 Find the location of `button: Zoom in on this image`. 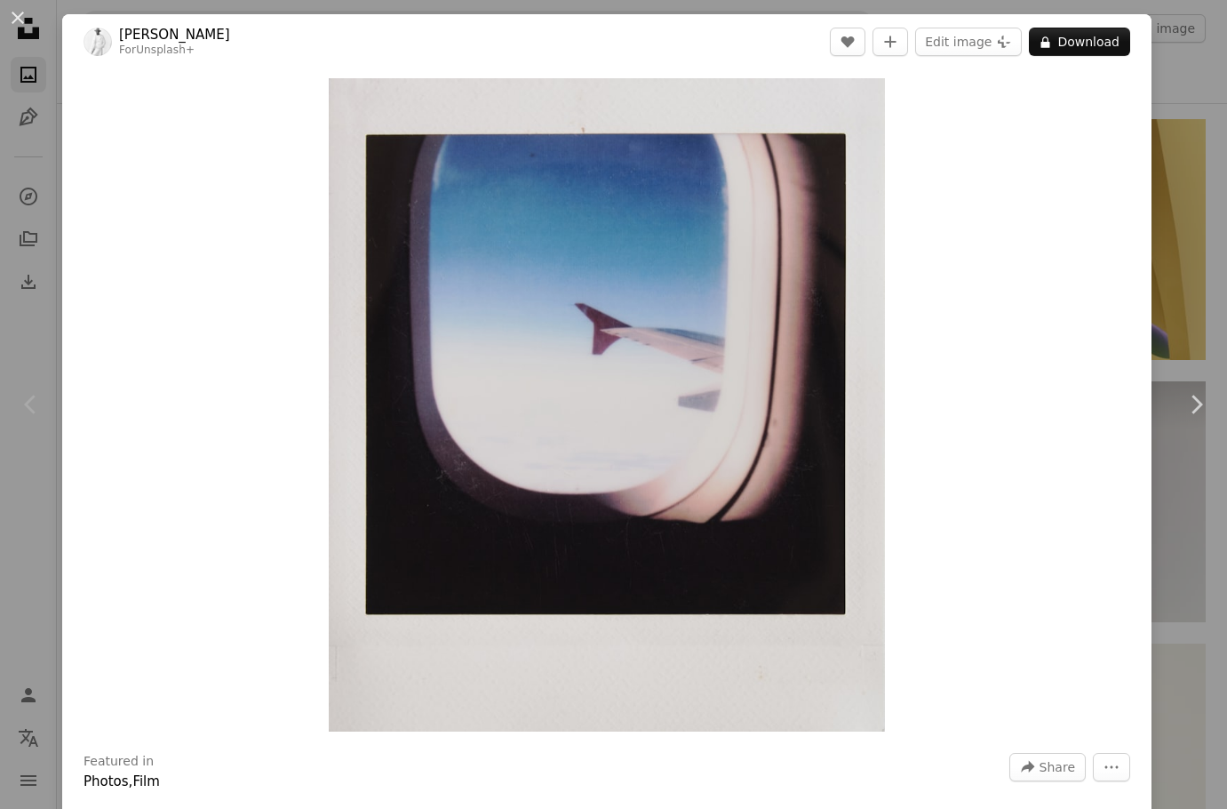

button: Zoom in on this image is located at coordinates (607, 404).